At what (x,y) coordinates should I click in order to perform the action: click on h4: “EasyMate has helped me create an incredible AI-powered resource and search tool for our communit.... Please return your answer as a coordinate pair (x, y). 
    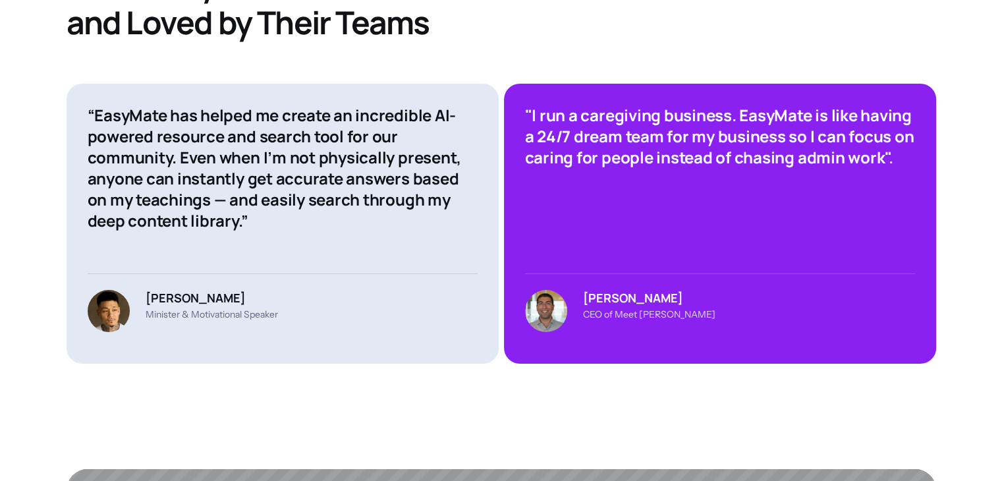
    Looking at the image, I should click on (283, 168).